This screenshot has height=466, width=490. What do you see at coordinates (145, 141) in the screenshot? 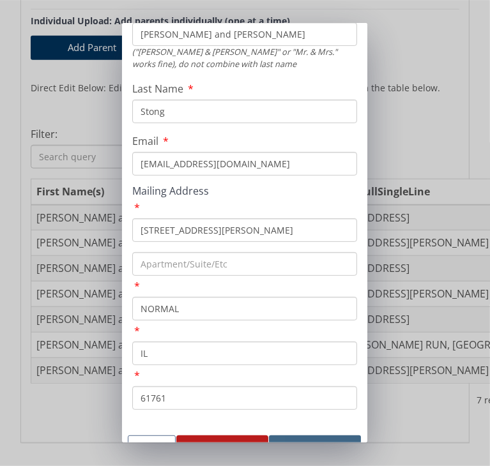
I see `span: Email` at bounding box center [145, 141].